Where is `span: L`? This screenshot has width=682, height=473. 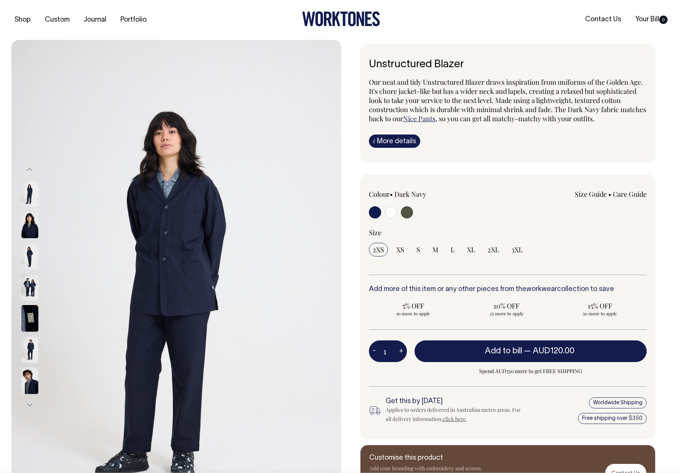 span: L is located at coordinates (452, 249).